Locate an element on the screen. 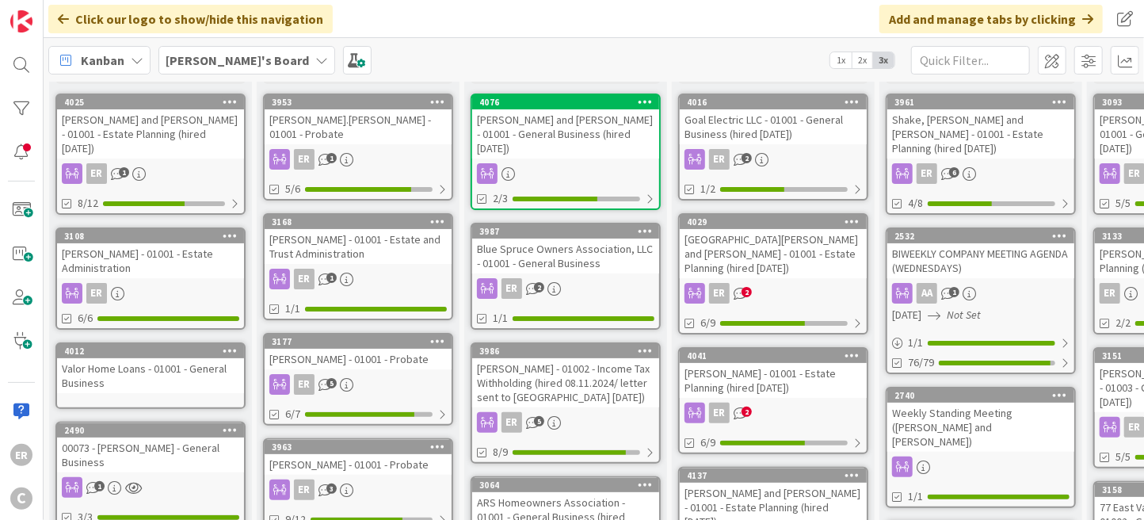 This screenshot has height=520, width=1144. div: 2532 is located at coordinates (981, 236).